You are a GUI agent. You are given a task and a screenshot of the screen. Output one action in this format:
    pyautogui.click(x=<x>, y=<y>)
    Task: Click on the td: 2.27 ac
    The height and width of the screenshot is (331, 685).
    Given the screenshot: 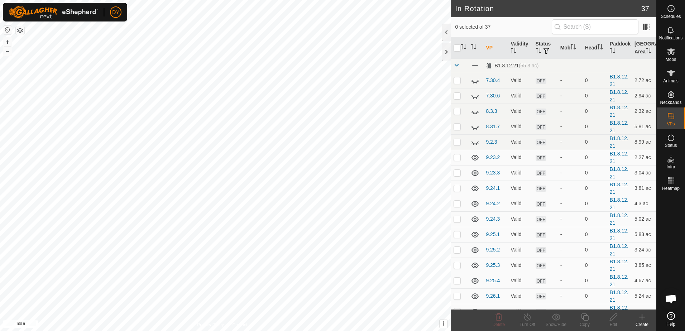 What is the action you would take?
    pyautogui.click(x=644, y=157)
    